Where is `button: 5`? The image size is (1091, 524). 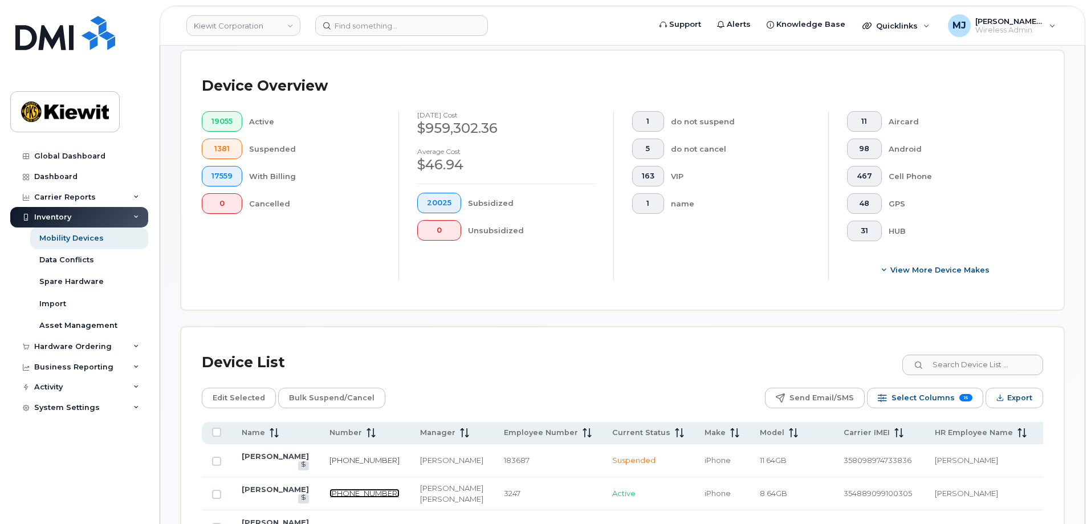
button: 5 is located at coordinates (648, 149).